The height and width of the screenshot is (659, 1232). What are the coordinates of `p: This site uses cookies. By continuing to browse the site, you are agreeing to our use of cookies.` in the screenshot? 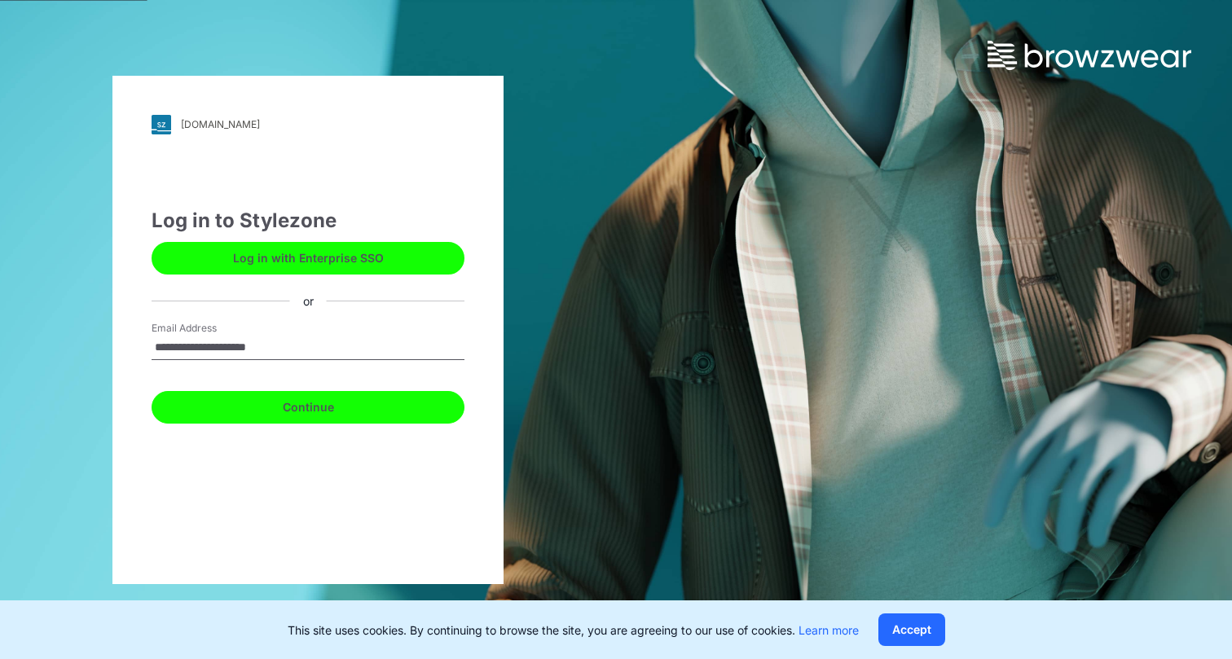 It's located at (573, 630).